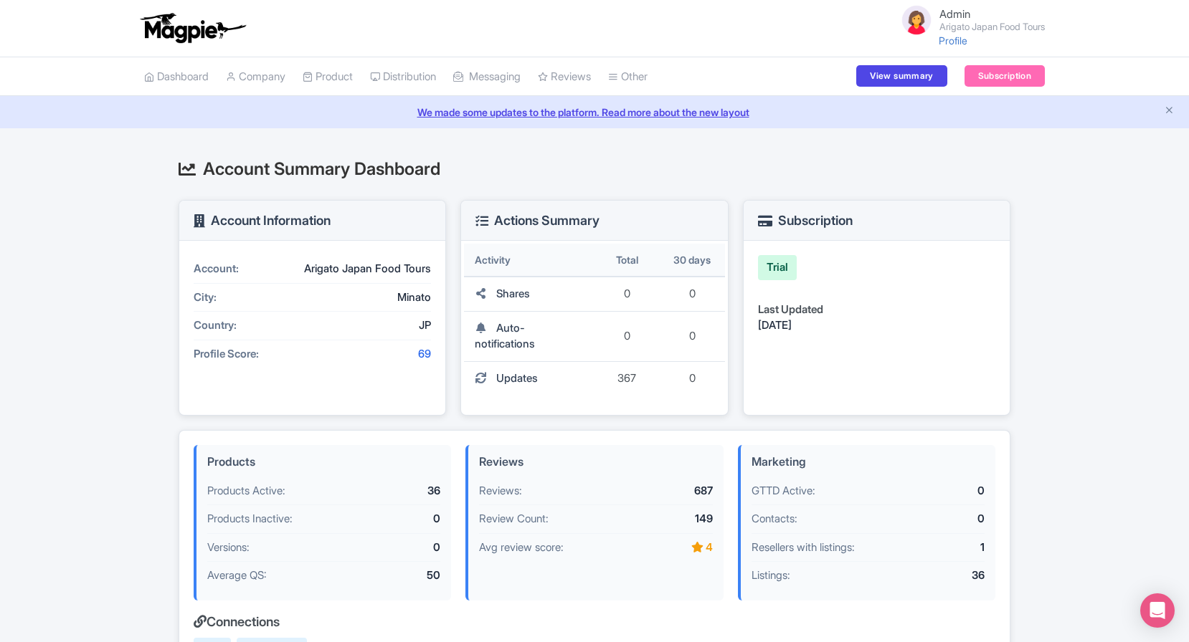 This screenshot has height=642, width=1189. Describe the element at coordinates (247, 326) in the screenshot. I see `div: Country:` at that location.